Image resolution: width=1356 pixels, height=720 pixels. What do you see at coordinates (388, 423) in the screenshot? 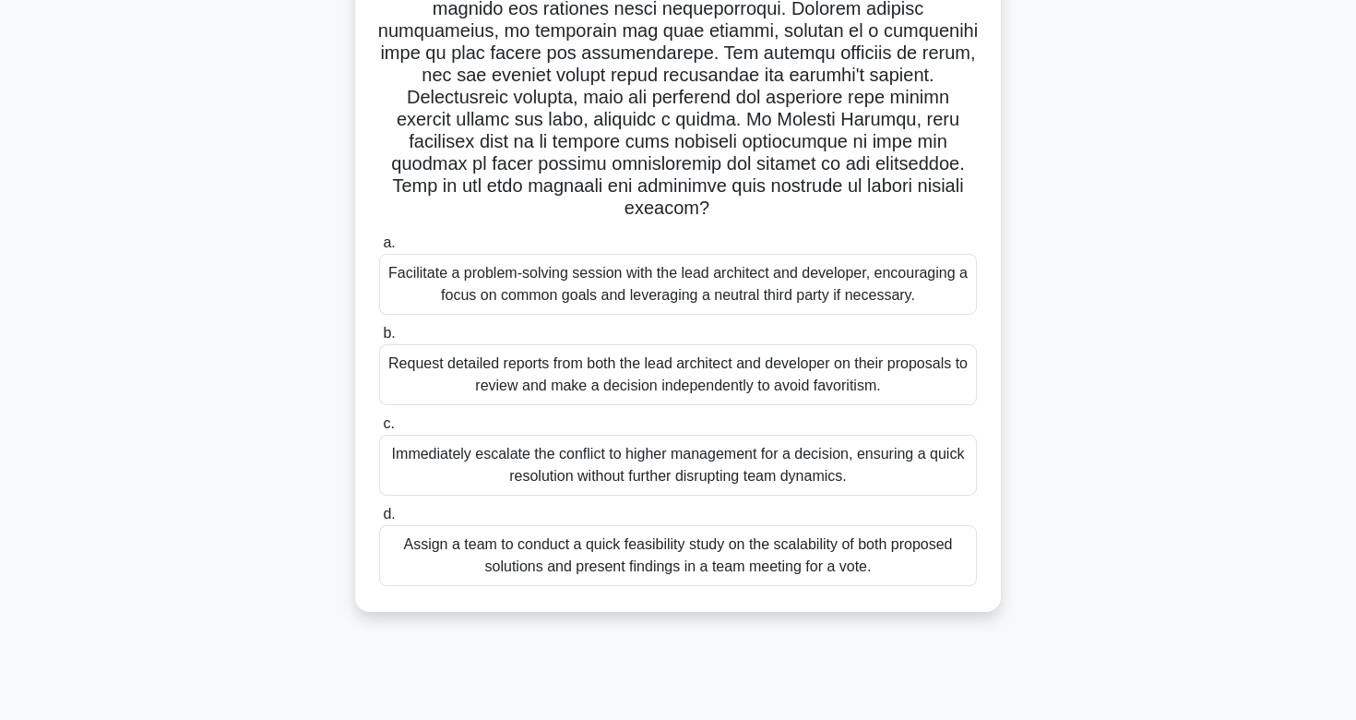
I see `span: c.` at bounding box center [388, 423].